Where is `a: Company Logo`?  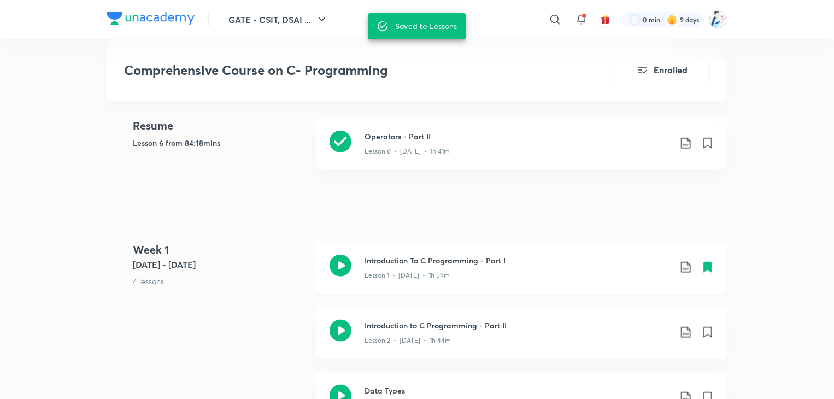
a: Company Logo is located at coordinates (150, 20).